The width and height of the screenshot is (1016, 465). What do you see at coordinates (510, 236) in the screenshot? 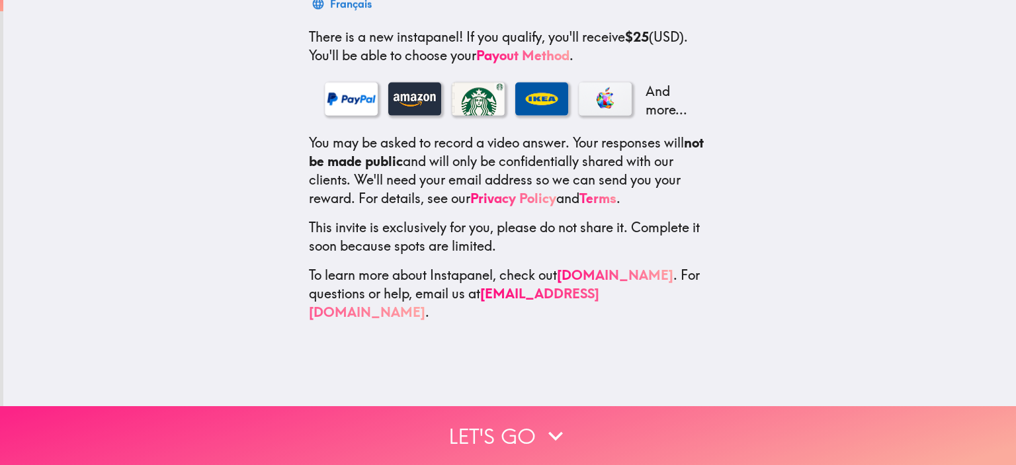
I see `p: This invite is exclusively for you, please do not share it. Complete it soon because spots are li...` at bounding box center [510, 236].